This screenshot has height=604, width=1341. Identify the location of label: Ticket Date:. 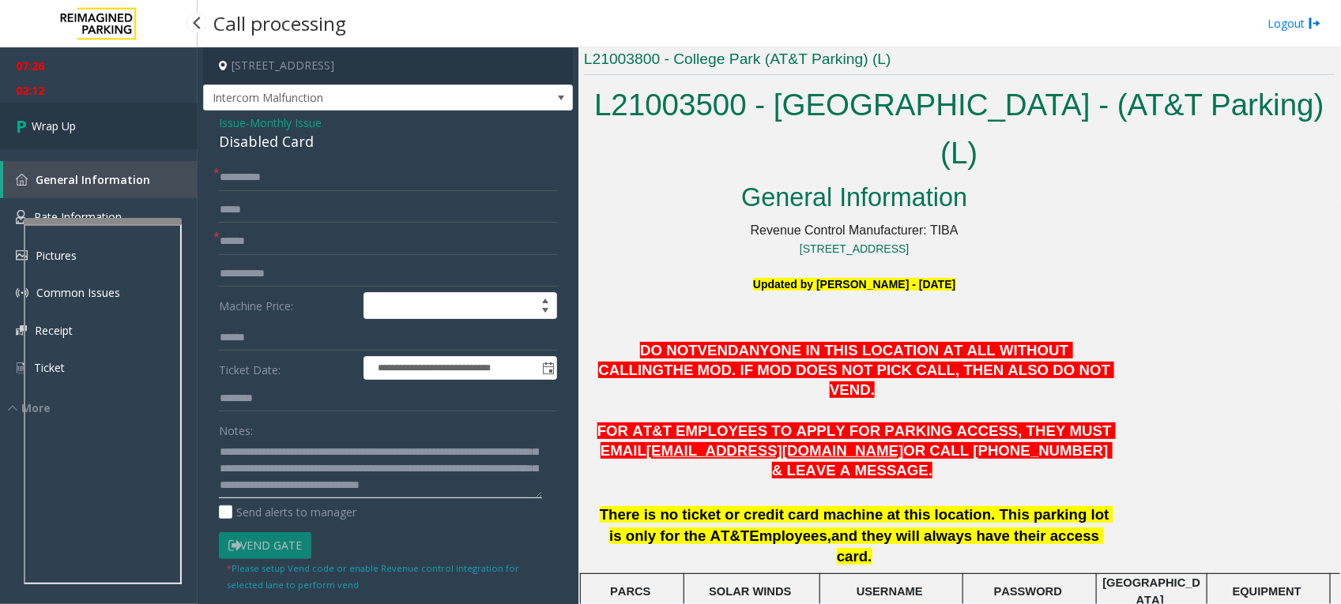
(287, 368).